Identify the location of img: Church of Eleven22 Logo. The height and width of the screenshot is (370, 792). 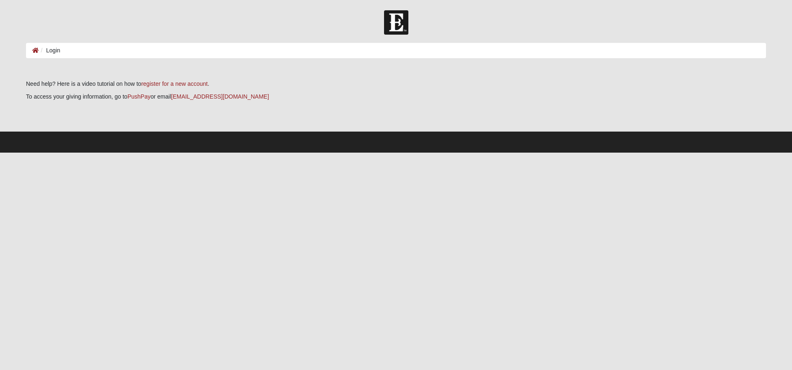
(396, 22).